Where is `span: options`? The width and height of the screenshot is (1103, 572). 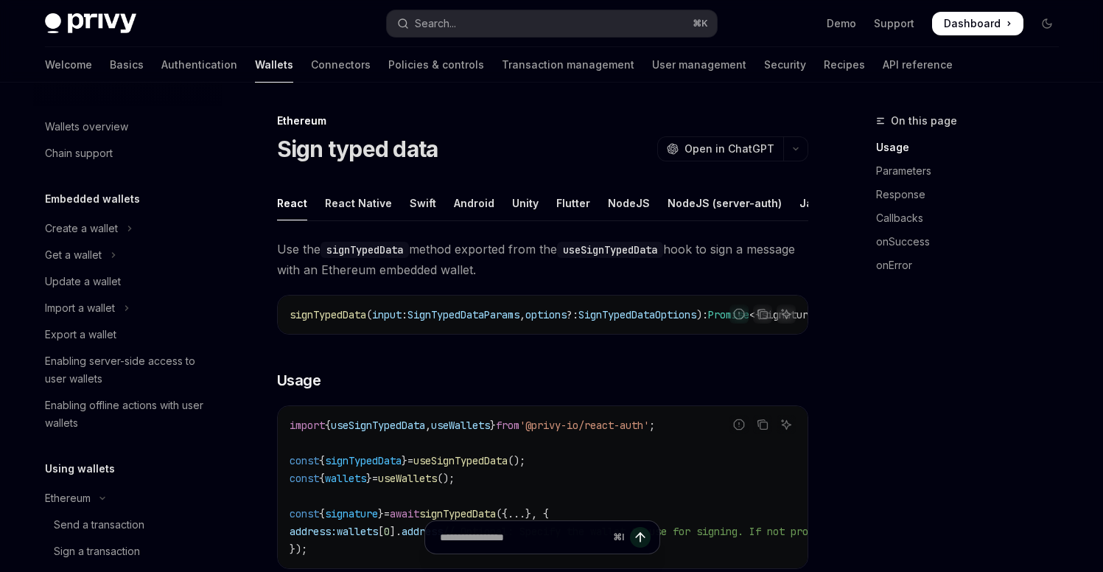 span: options is located at coordinates (546, 315).